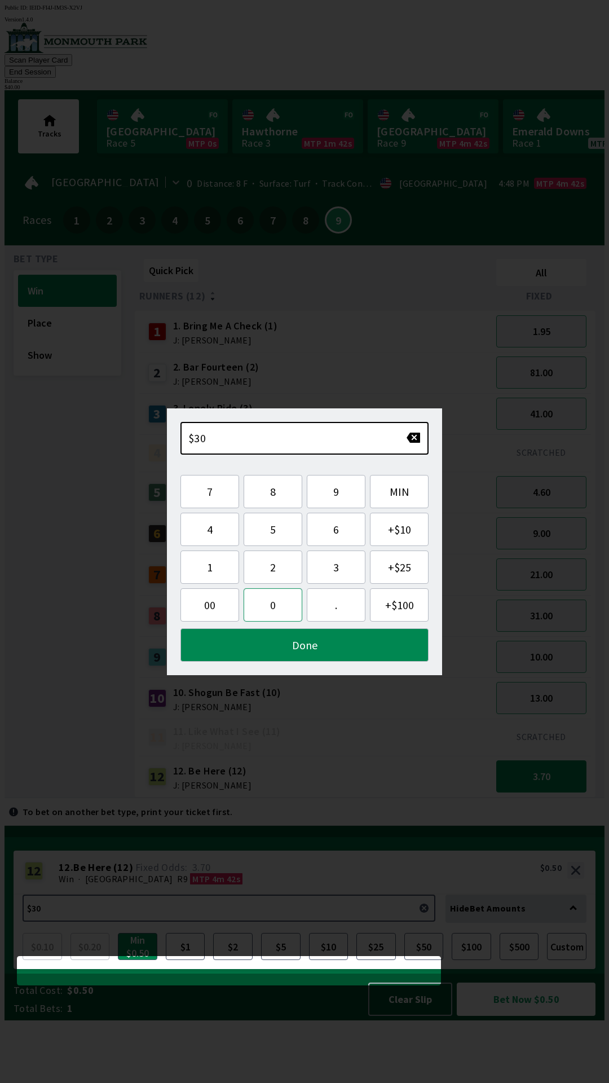 Image resolution: width=609 pixels, height=1083 pixels. Describe the element at coordinates (400, 567) in the screenshot. I see `button: +$25` at that location.